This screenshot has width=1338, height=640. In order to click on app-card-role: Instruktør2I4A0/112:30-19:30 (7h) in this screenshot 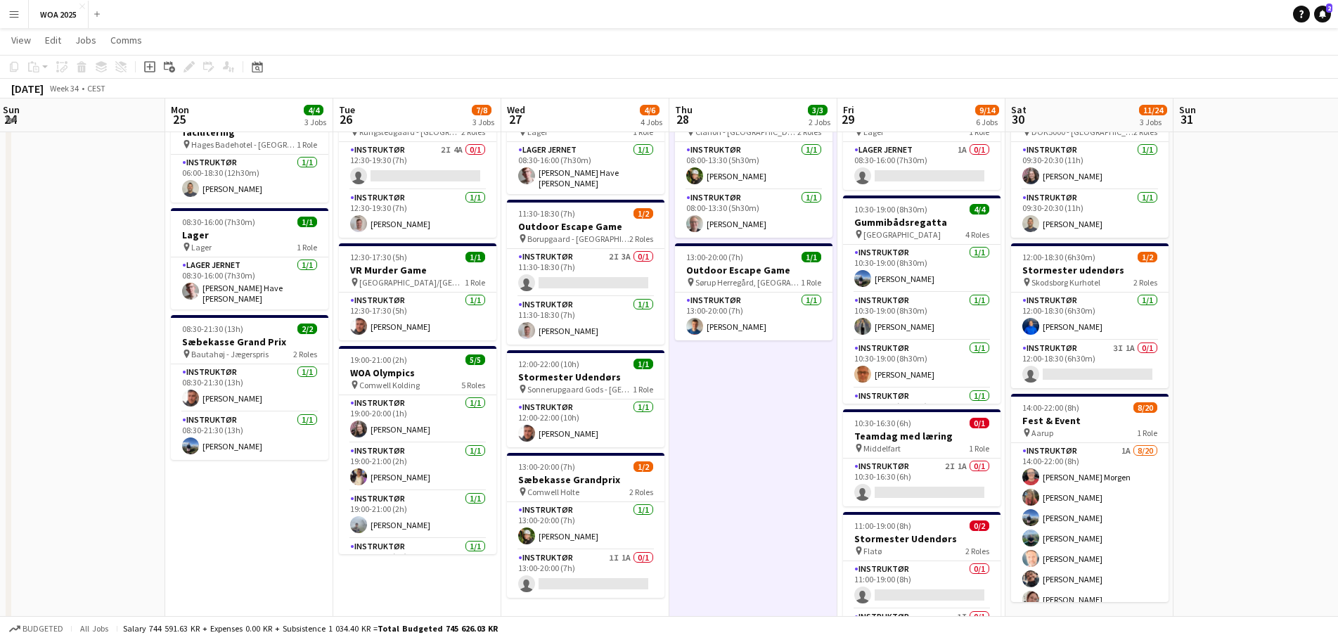, I will do `click(417, 166)`.